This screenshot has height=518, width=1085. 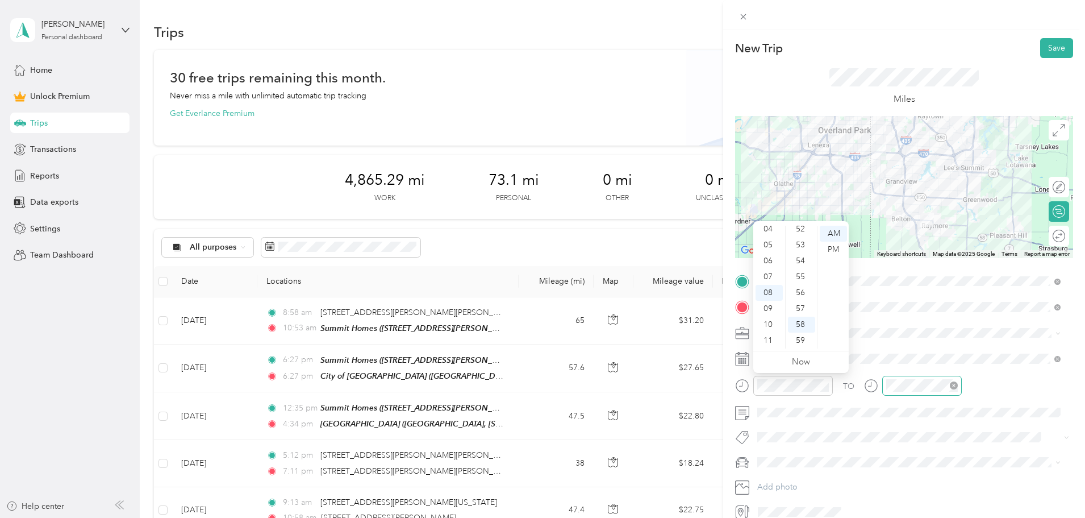 I want to click on button: Keyboard shortcuts, so click(x=902, y=254).